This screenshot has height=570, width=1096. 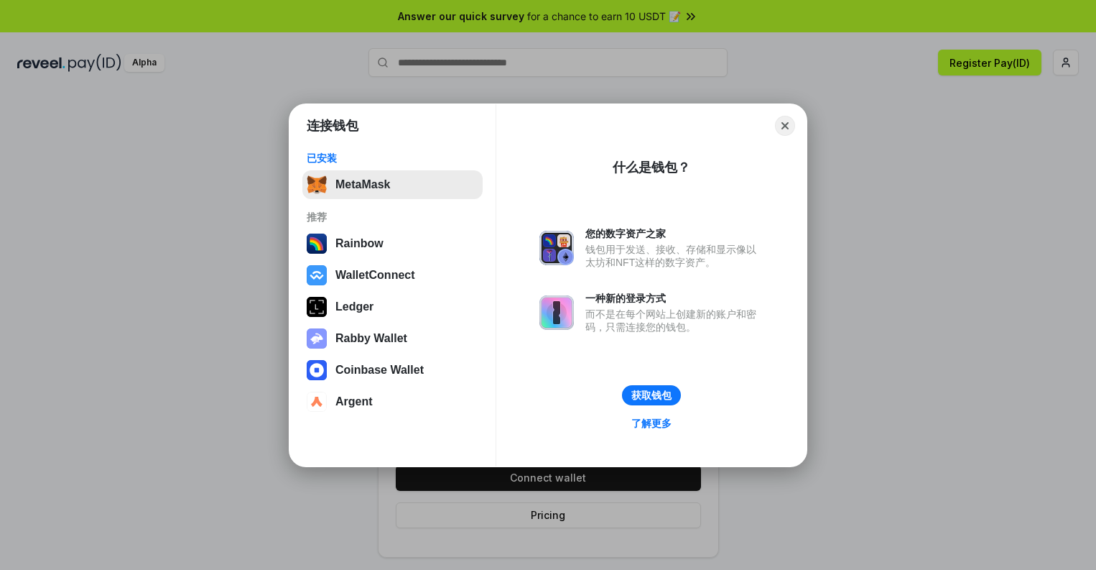 What do you see at coordinates (354, 402) in the screenshot?
I see `div: Argent` at bounding box center [354, 402].